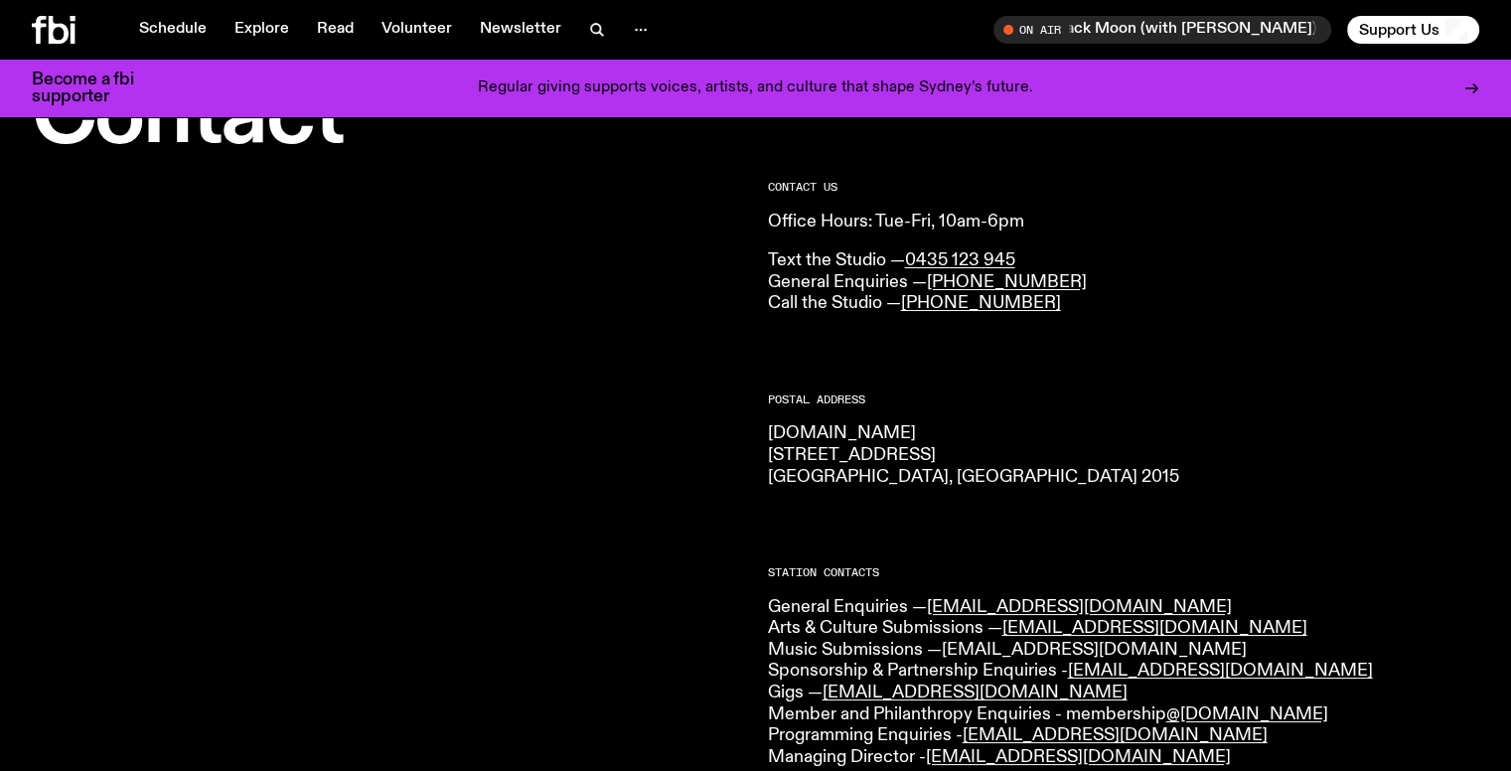 The height and width of the screenshot is (771, 1511). What do you see at coordinates (1399, 30) in the screenshot?
I see `span: Support Us` at bounding box center [1399, 30].